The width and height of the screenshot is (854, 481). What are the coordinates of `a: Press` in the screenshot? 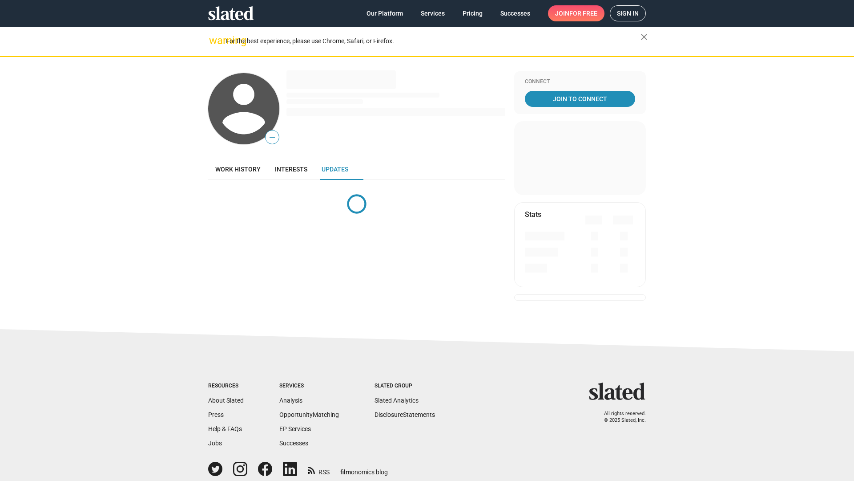 It's located at (216, 414).